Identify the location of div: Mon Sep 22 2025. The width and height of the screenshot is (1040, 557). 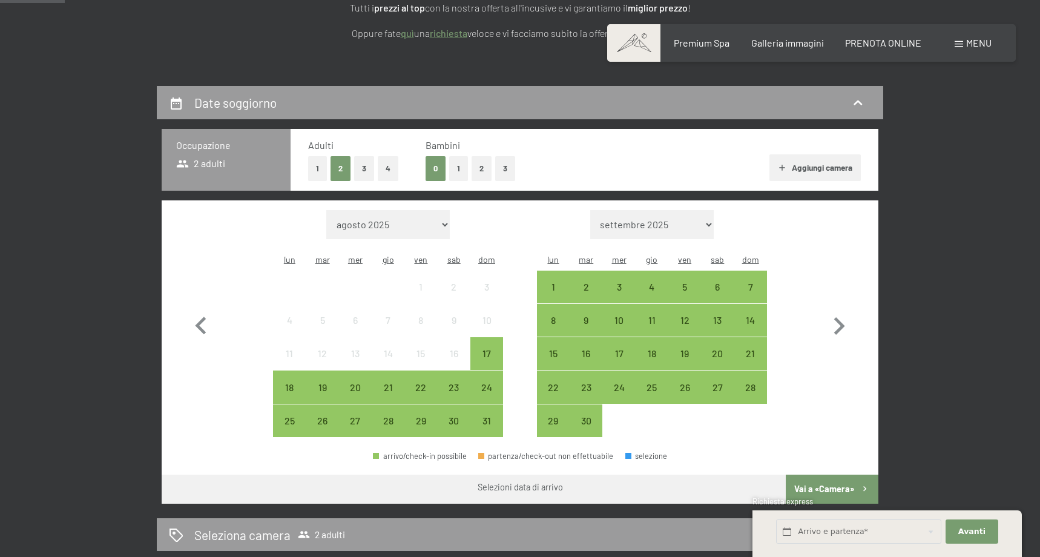
(553, 387).